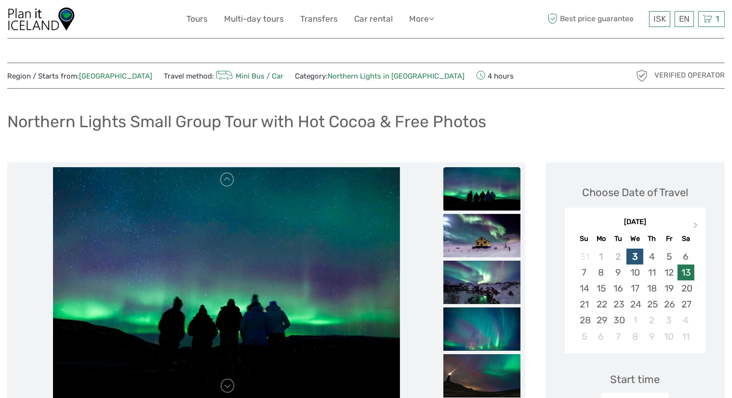 The height and width of the screenshot is (398, 732). What do you see at coordinates (495, 76) in the screenshot?
I see `span: 4 hours` at bounding box center [495, 76].